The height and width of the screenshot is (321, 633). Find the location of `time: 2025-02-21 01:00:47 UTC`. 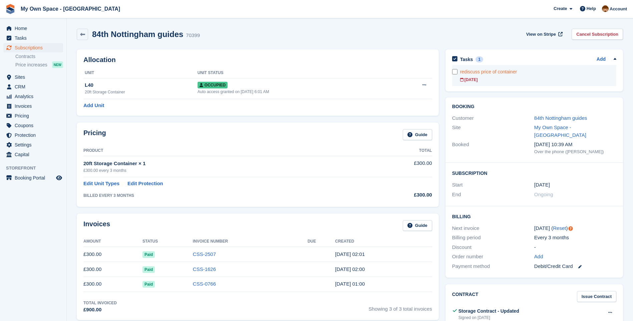

time: 2025-02-21 01:00:47 UTC is located at coordinates (350, 284).